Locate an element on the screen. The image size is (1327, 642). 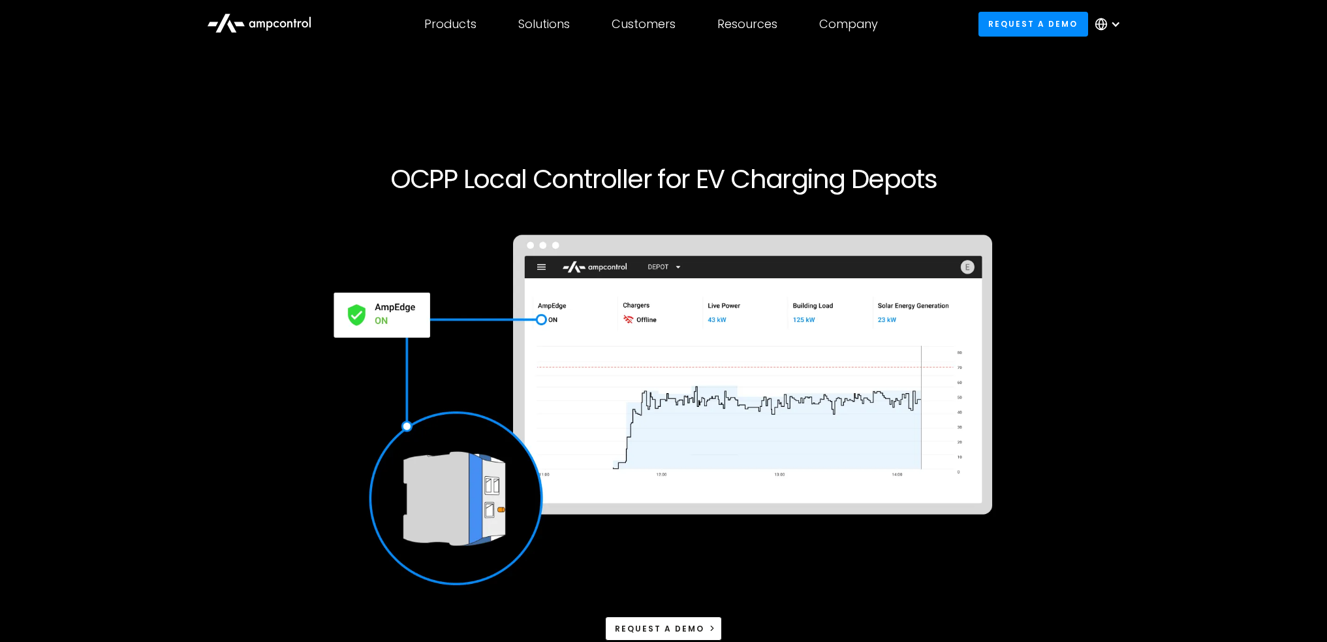
div: Request a demo is located at coordinates (659, 629).